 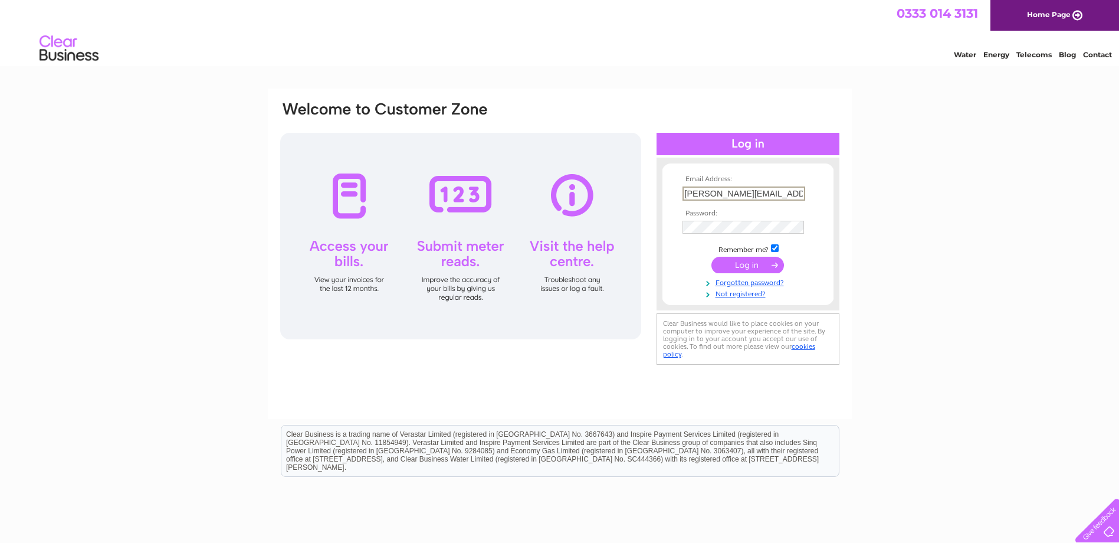 I want to click on a: cookies policy, so click(x=739, y=350).